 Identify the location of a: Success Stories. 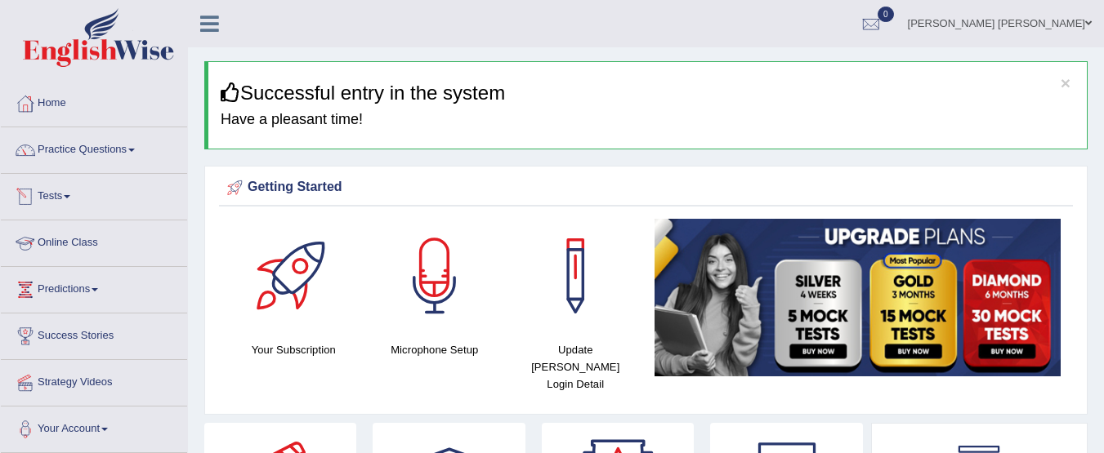
(94, 334).